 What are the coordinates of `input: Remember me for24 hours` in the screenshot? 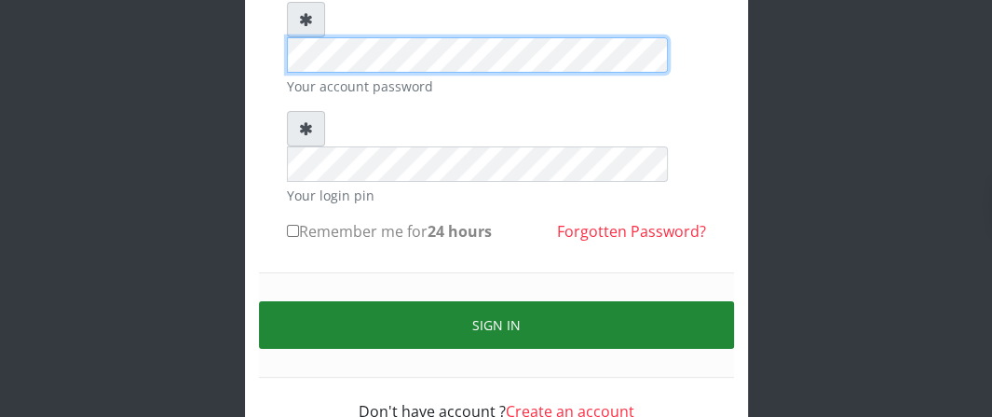 It's located at (293, 230).